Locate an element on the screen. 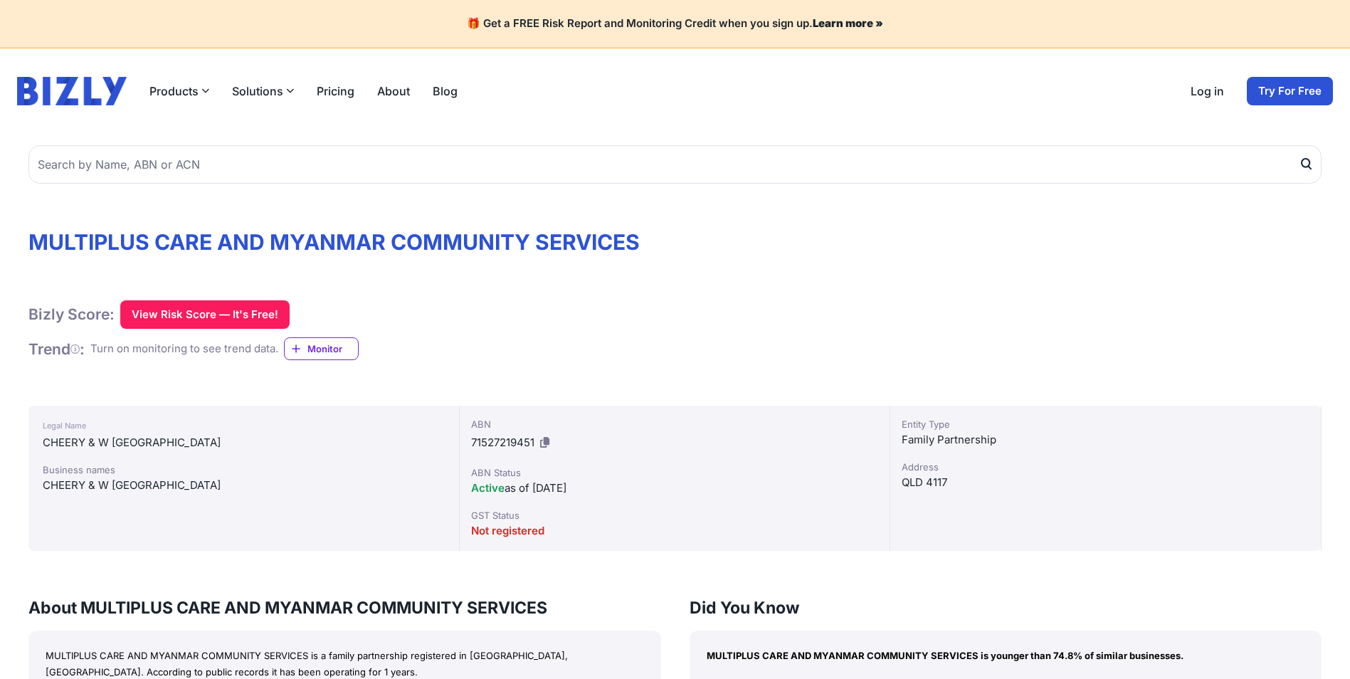  button: Solutions is located at coordinates (263, 91).